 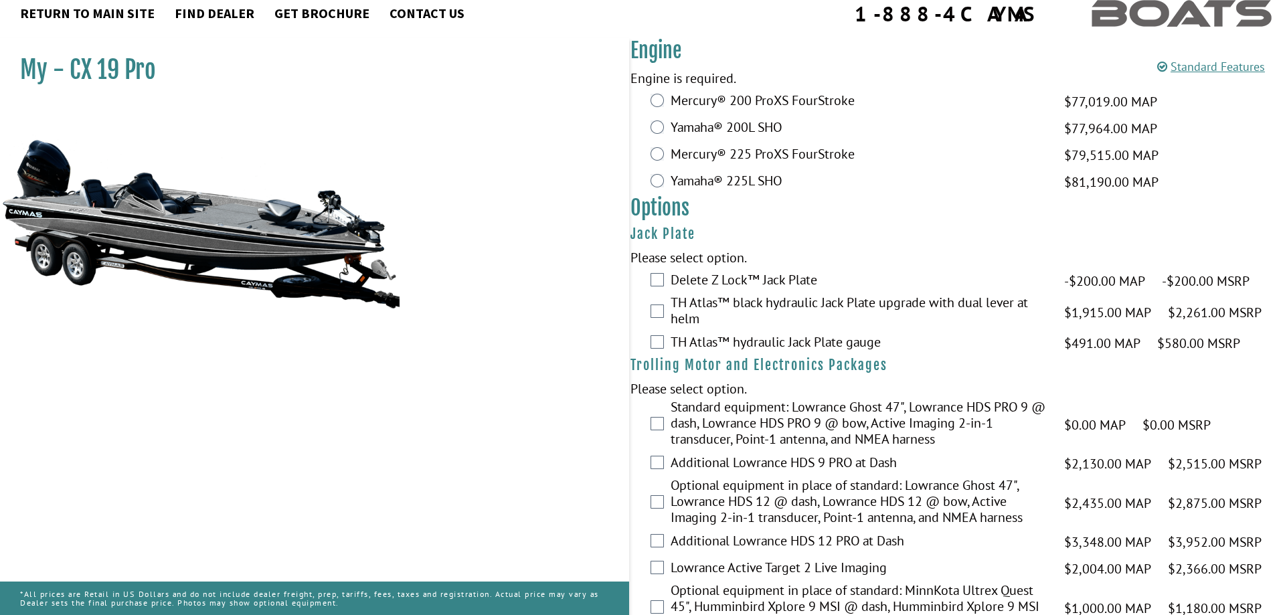 What do you see at coordinates (1108, 313) in the screenshot?
I see `span: $1,915.00 MAP` at bounding box center [1108, 313].